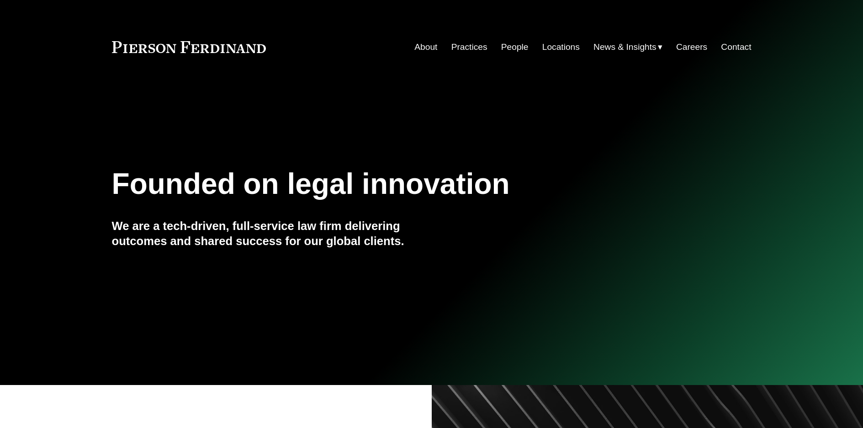  Describe the element at coordinates (272, 233) in the screenshot. I see `h4: We are a tech-driven, full-service law firm delivering outcomes and shared success for our global...` at that location.